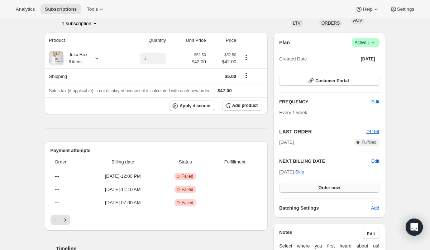  I want to click on span: Analytics, so click(25, 9).